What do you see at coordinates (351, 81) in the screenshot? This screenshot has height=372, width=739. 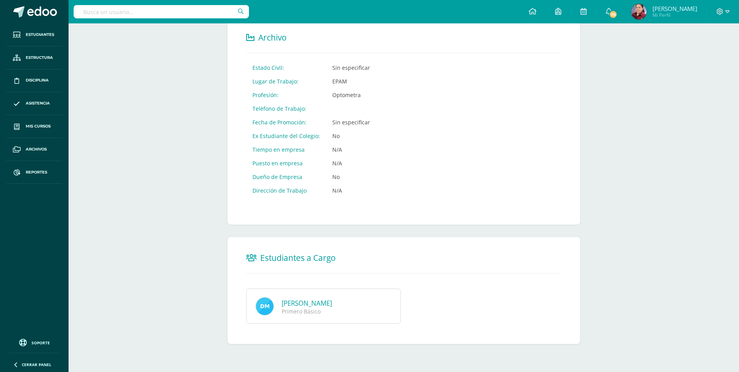 I see `td: EPAM` at bounding box center [351, 81].